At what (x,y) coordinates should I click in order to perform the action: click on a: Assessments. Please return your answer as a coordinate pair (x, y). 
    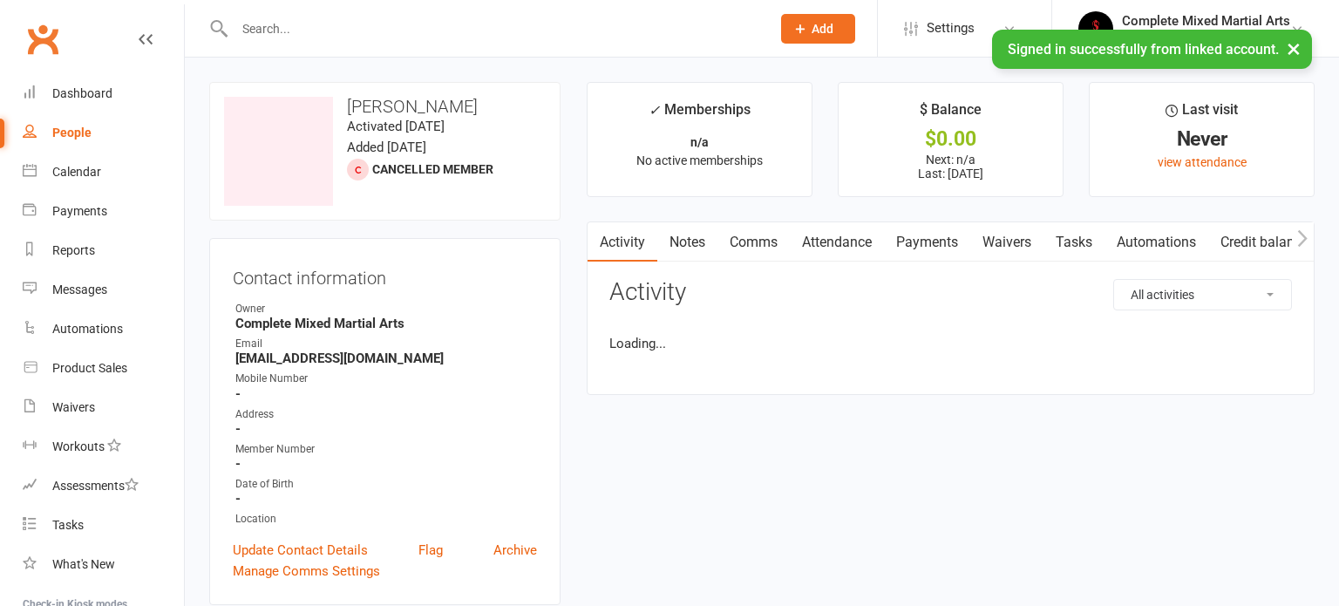
    Looking at the image, I should click on (103, 485).